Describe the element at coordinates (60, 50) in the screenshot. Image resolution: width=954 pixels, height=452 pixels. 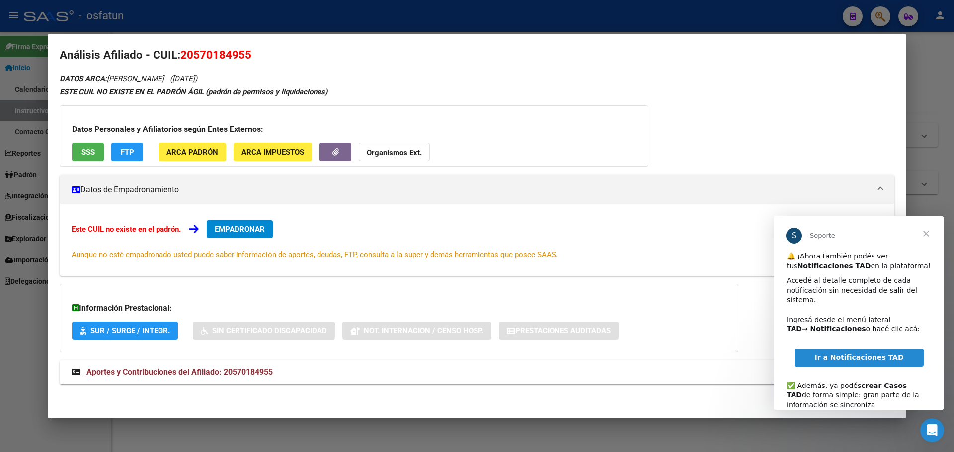
I see `b: Notificaciones TAD` at that location.